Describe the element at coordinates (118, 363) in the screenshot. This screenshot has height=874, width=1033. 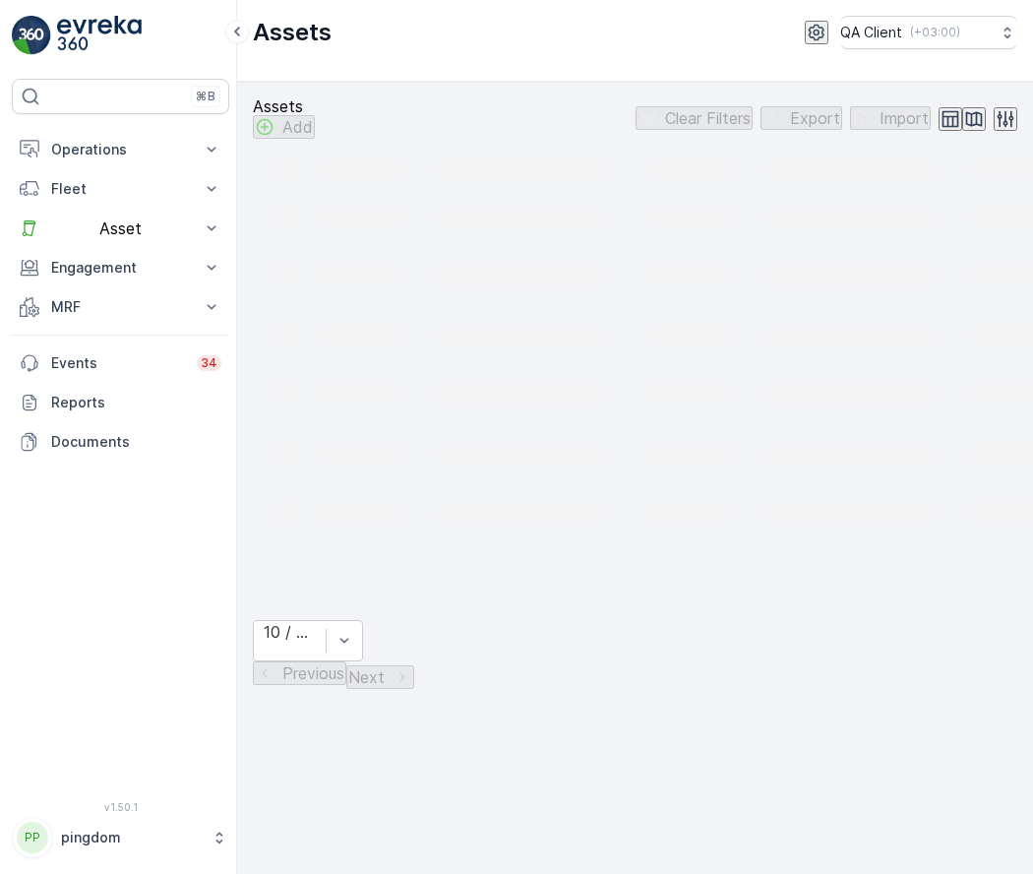
I see `p: Events` at that location.